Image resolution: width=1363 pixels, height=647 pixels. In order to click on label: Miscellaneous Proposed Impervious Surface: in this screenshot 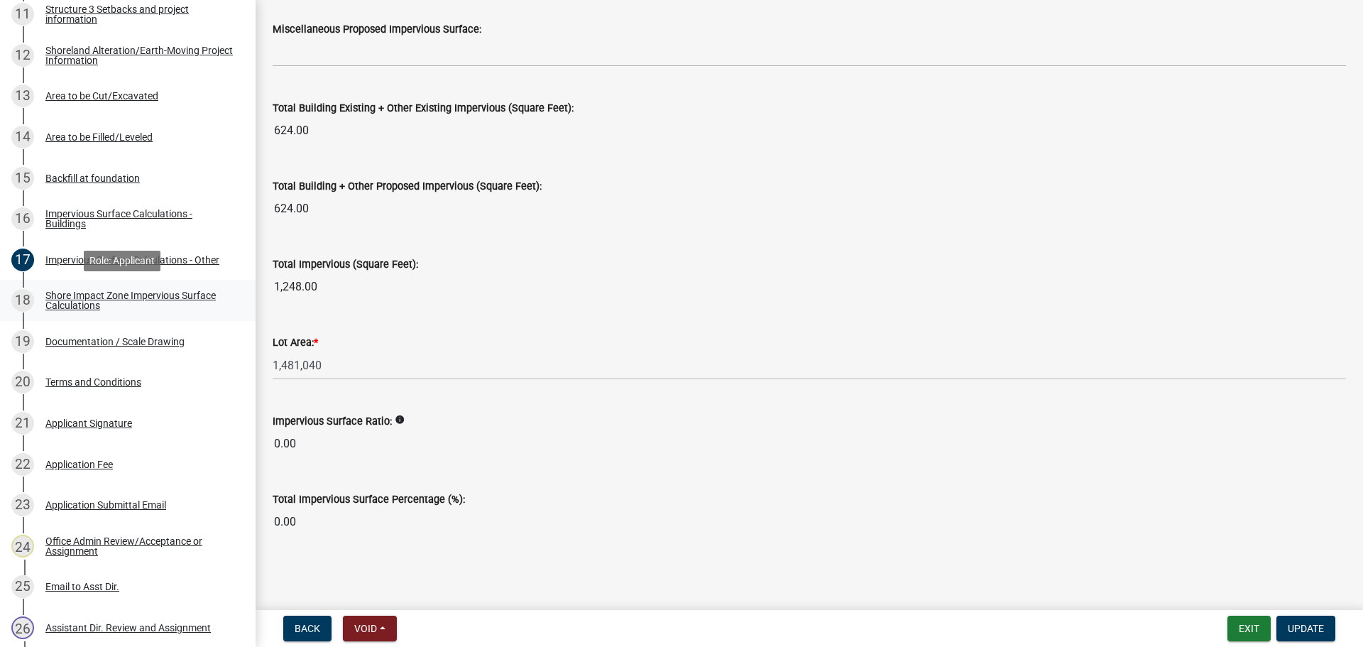, I will do `click(377, 30)`.